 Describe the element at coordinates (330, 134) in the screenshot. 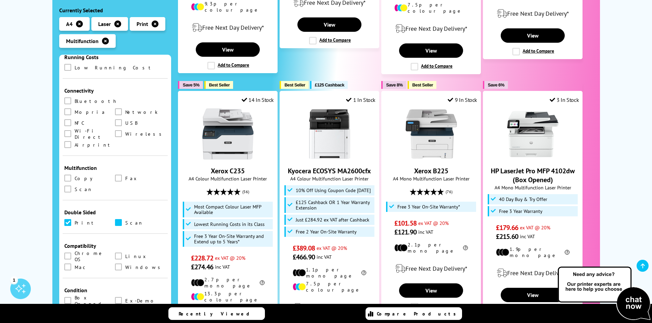

I see `img: Kyocera ECOSYS MA2600cfx` at that location.